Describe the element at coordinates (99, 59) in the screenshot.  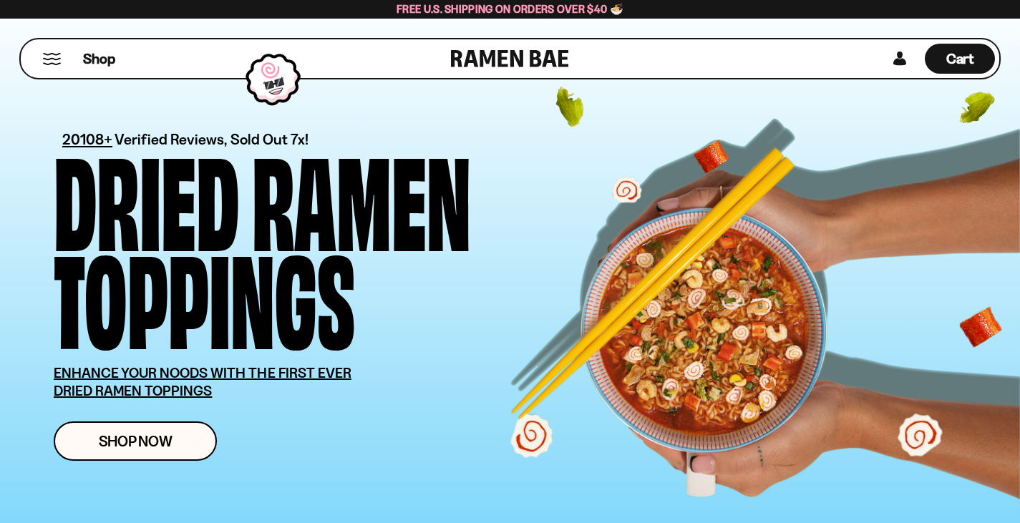
I see `a: Shop` at that location.